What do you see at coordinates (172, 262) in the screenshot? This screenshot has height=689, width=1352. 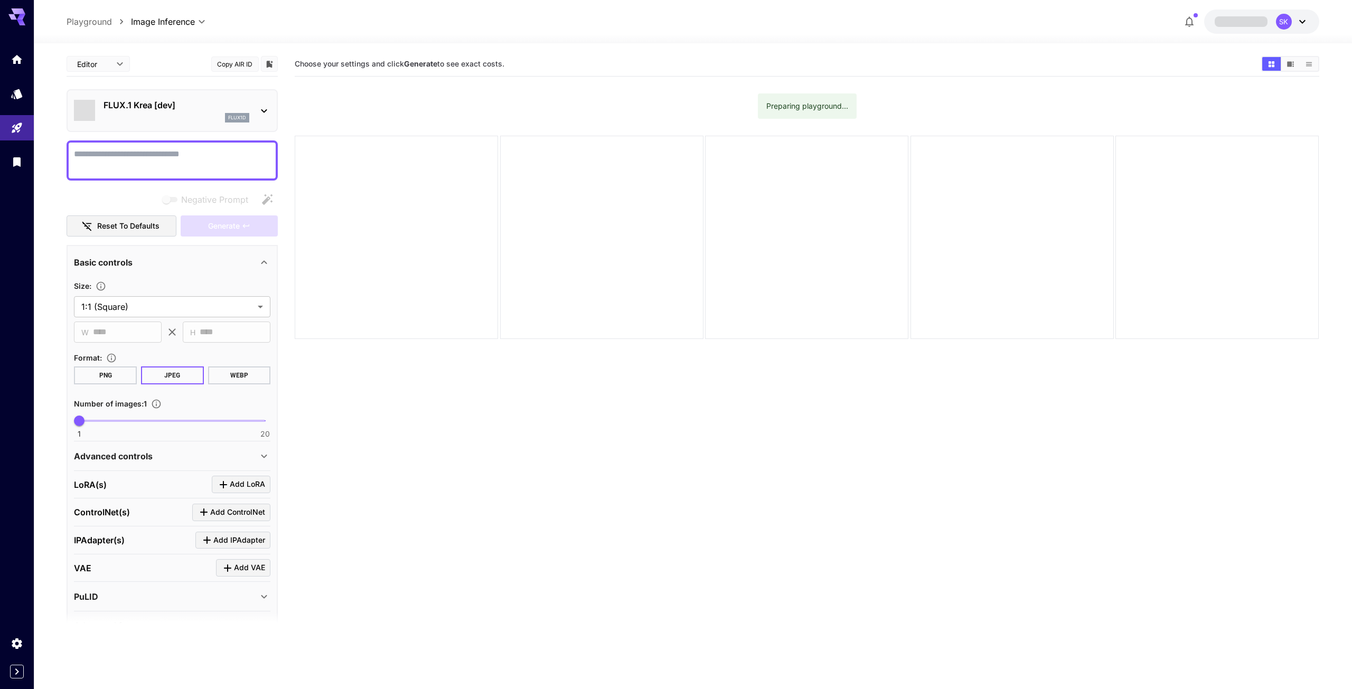 I see `div: Basic controls` at bounding box center [172, 262].